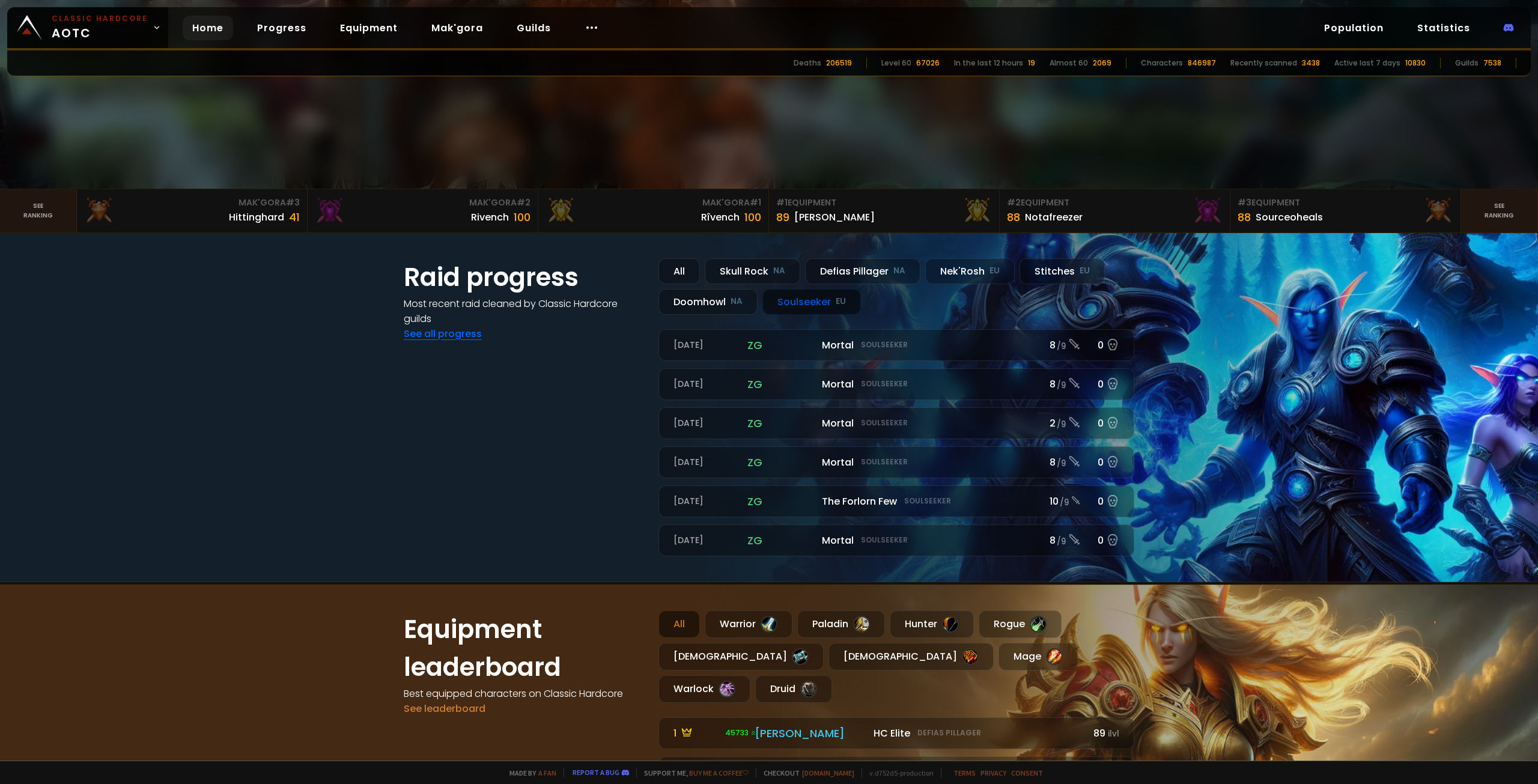 This screenshot has height=784, width=1538. Describe the element at coordinates (718, 772) in the screenshot. I see `a: Buy me a coffee` at that location.